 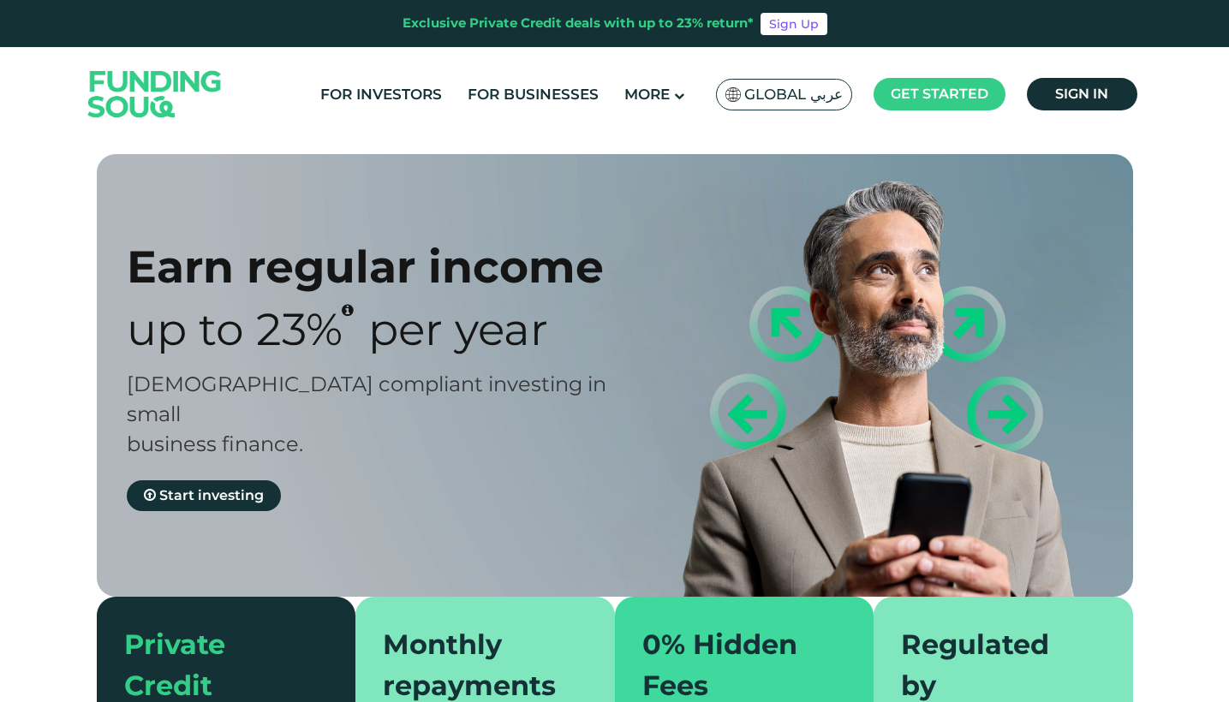 What do you see at coordinates (578, 23) in the screenshot?
I see `div: Exclusive Private Credit deals with up to 23% return*` at bounding box center [578, 23].